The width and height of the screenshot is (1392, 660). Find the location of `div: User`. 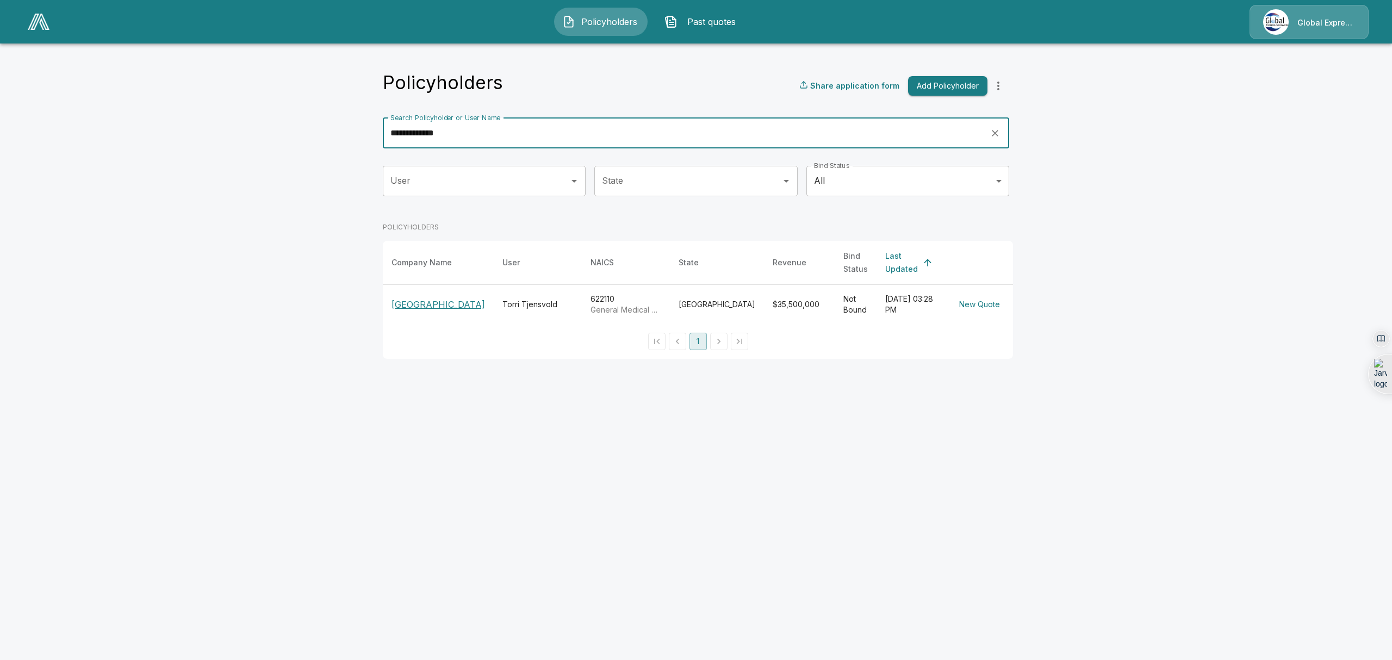

div: User is located at coordinates (511, 263).